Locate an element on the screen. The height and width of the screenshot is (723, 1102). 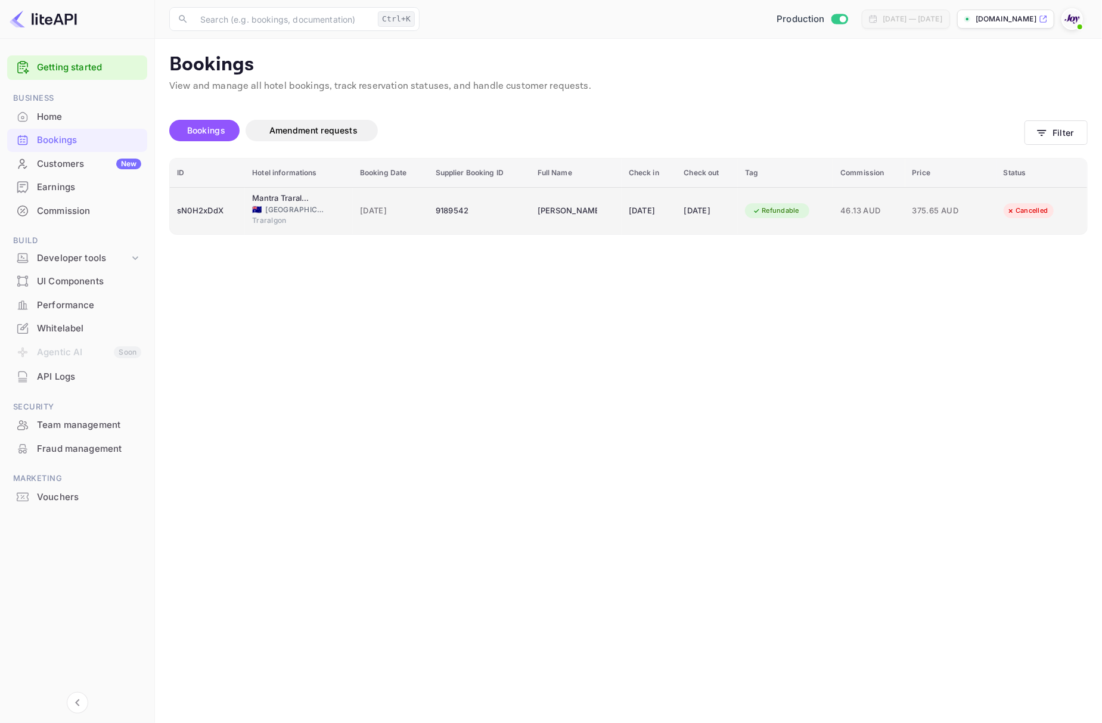
span: Build is located at coordinates (77, 241).